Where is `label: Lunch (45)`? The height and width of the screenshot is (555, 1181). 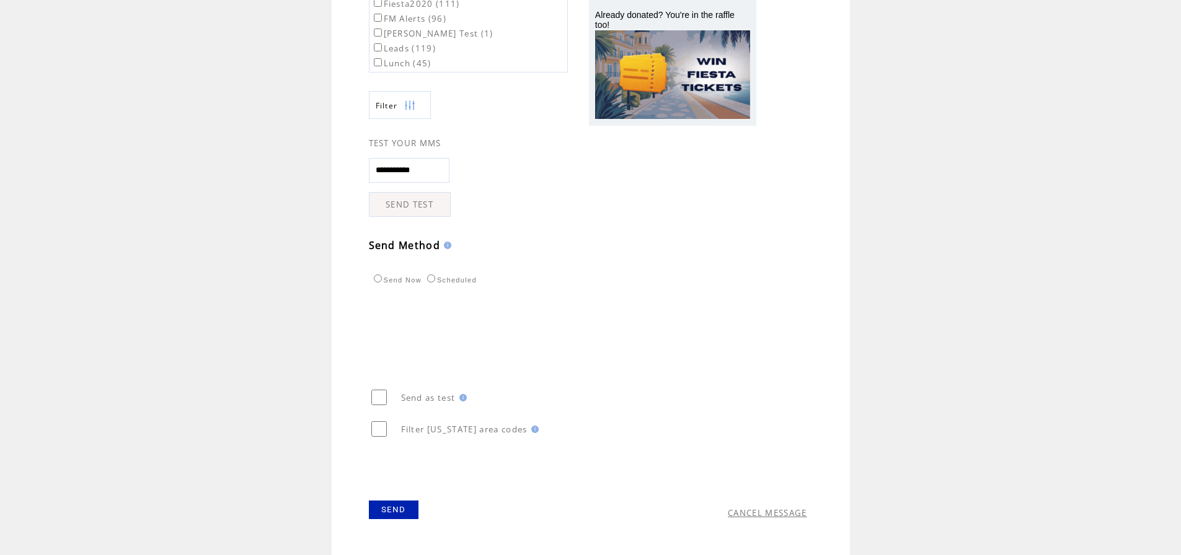 label: Lunch (45) is located at coordinates (401, 63).